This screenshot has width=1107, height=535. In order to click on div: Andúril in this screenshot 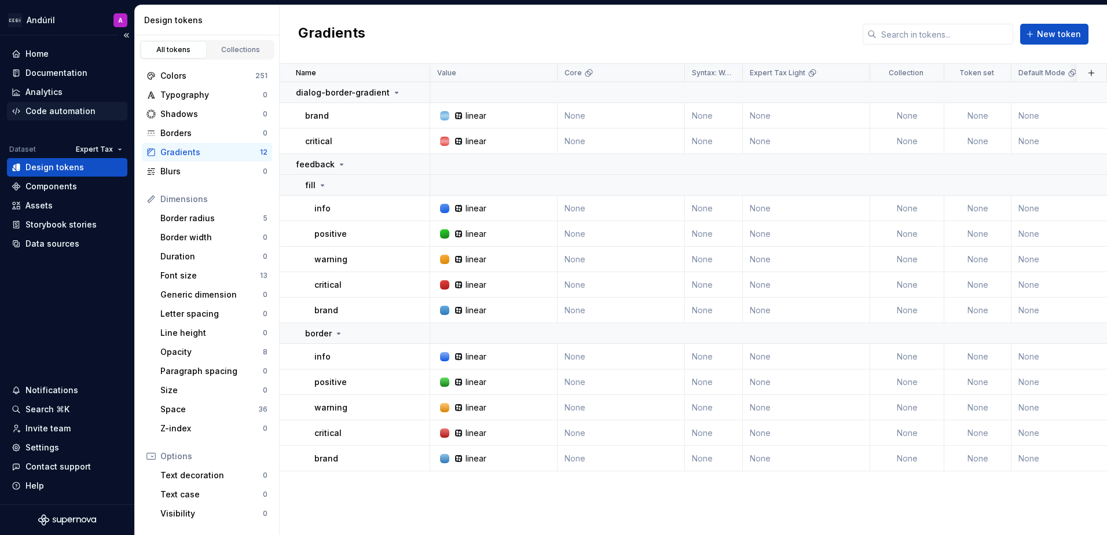, I will do `click(41, 20)`.